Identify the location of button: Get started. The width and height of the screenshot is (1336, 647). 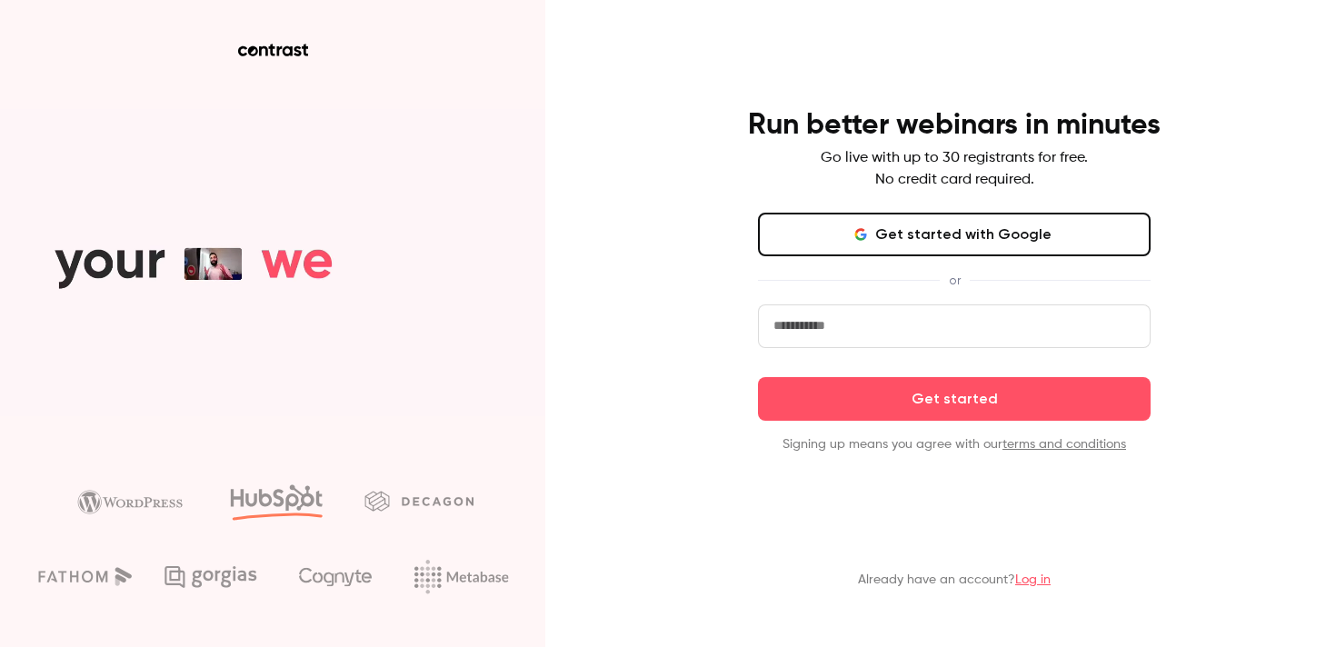
(954, 399).